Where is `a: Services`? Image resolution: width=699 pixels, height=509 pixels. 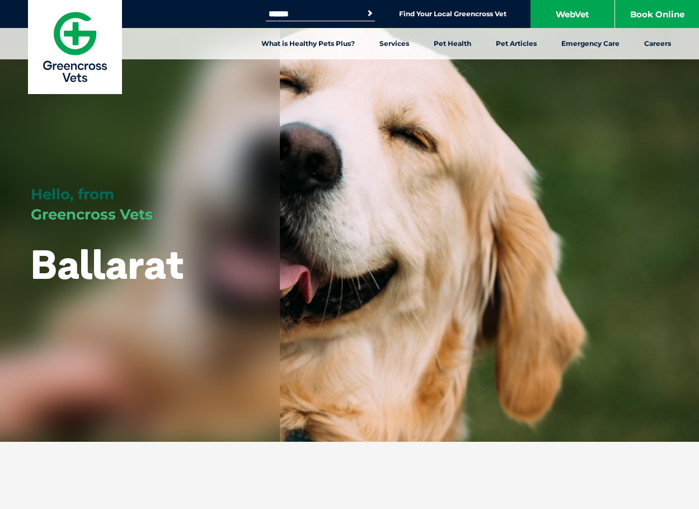
a: Services is located at coordinates (394, 44).